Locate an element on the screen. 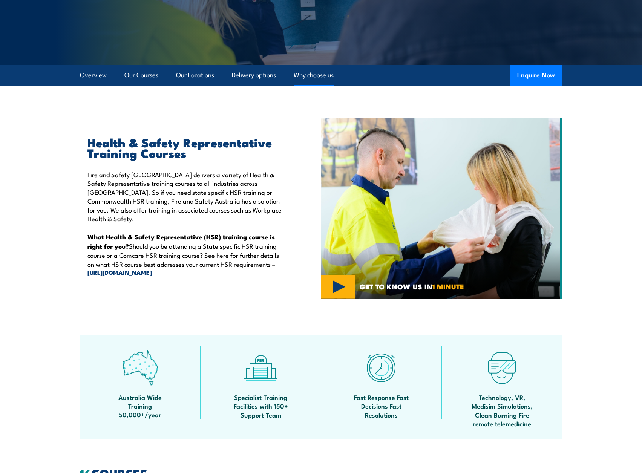 This screenshot has width=642, height=473. span: Technology, VR, Medisim Simulations, Clean Burning Fire remote telemedicine is located at coordinates (502, 411).